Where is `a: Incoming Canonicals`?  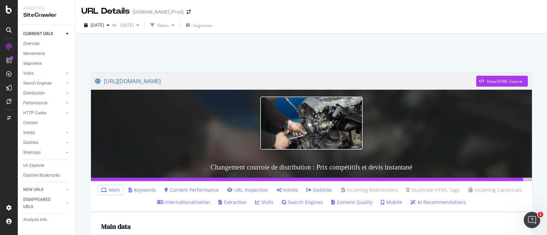
a: Incoming Canonicals is located at coordinates (495, 190).